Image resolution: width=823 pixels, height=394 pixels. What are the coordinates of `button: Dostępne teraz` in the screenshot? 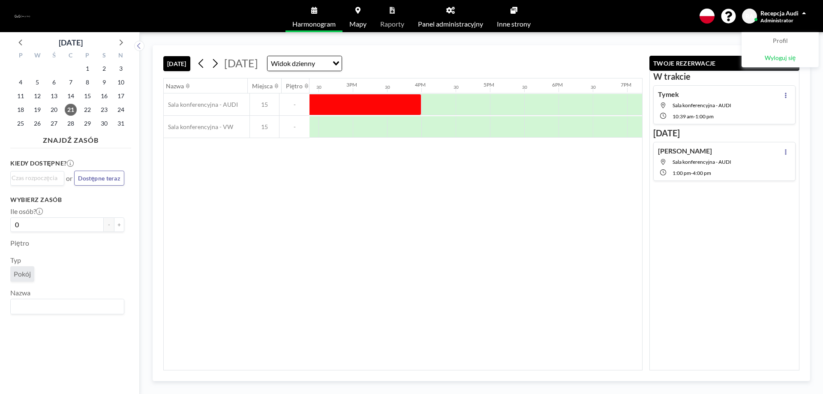 It's located at (99, 178).